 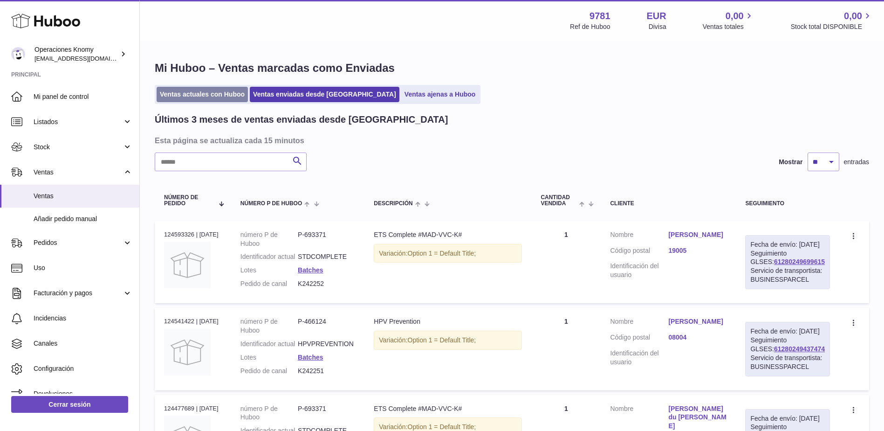 What do you see at coordinates (326, 344) in the screenshot?
I see `dd: HPVPREVENTION` at bounding box center [326, 344].